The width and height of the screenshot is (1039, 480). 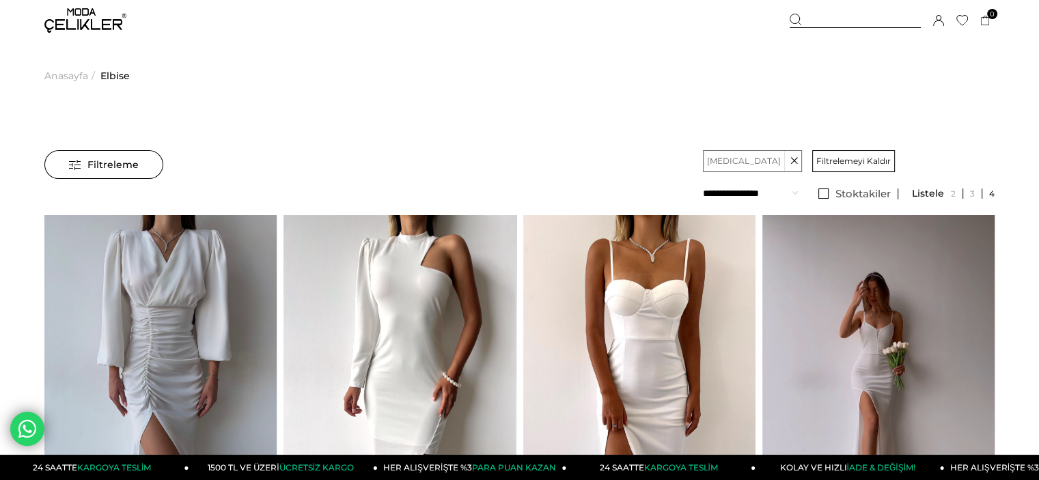 What do you see at coordinates (854, 194) in the screenshot?
I see `a: Stoktakiler` at bounding box center [854, 194].